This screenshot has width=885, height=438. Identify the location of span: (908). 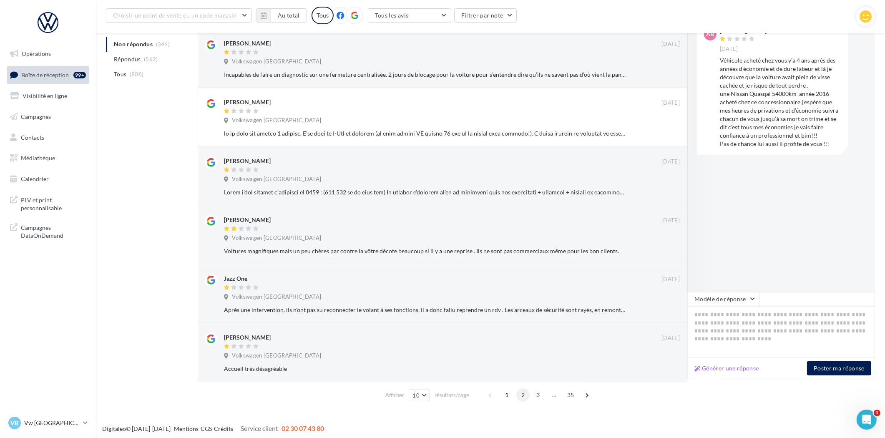
(137, 74).